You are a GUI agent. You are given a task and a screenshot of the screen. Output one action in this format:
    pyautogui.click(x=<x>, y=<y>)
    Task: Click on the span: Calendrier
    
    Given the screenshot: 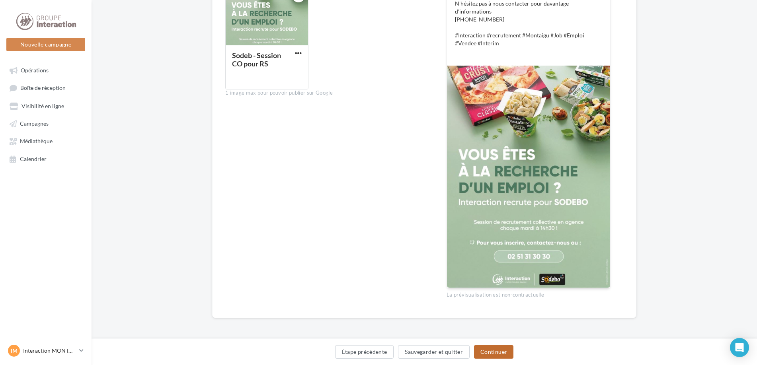 What is the action you would take?
    pyautogui.click(x=33, y=159)
    